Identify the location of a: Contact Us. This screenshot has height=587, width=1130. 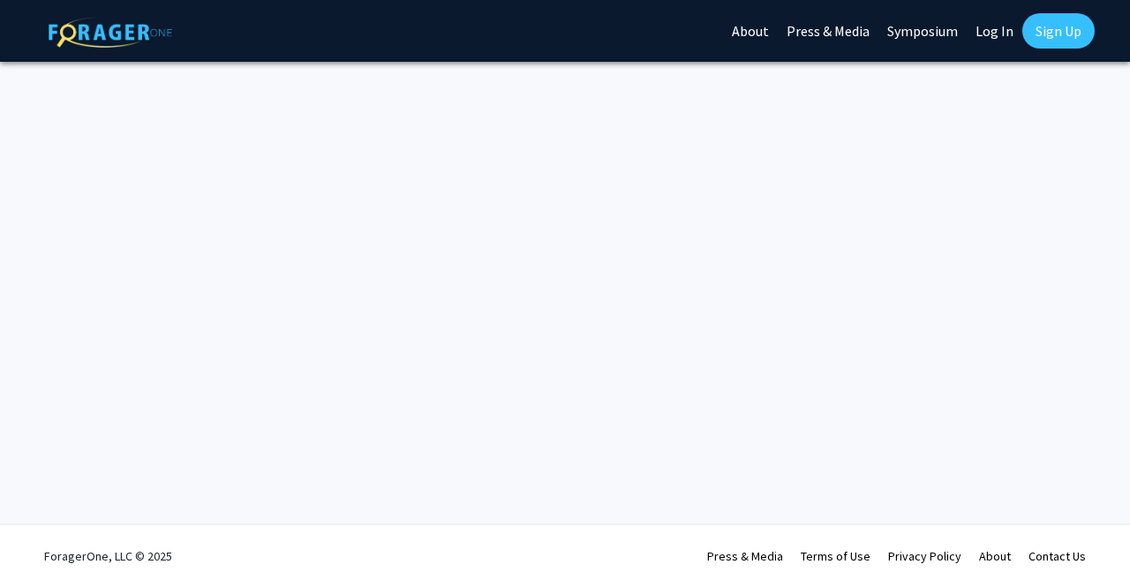
(1057, 556).